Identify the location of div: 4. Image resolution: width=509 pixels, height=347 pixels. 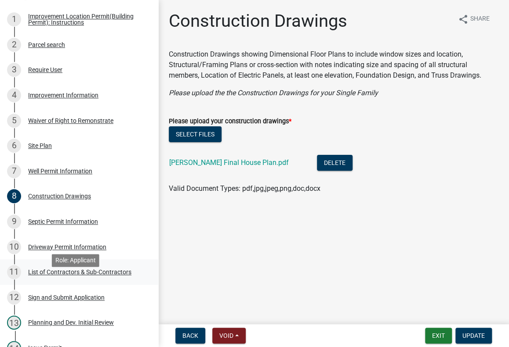
(14, 95).